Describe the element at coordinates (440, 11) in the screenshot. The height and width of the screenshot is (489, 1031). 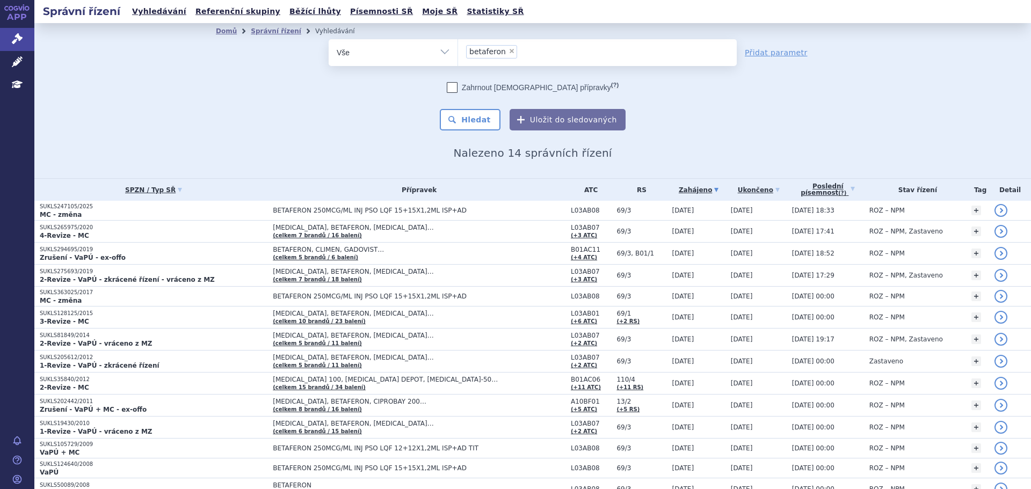
I see `a: Moje SŘ` at that location.